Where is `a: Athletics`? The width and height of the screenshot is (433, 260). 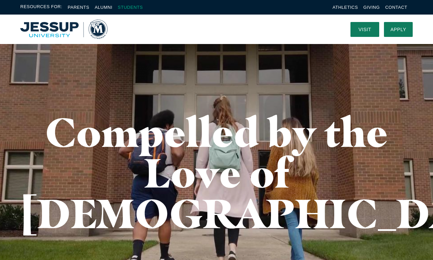 a: Athletics is located at coordinates (345, 7).